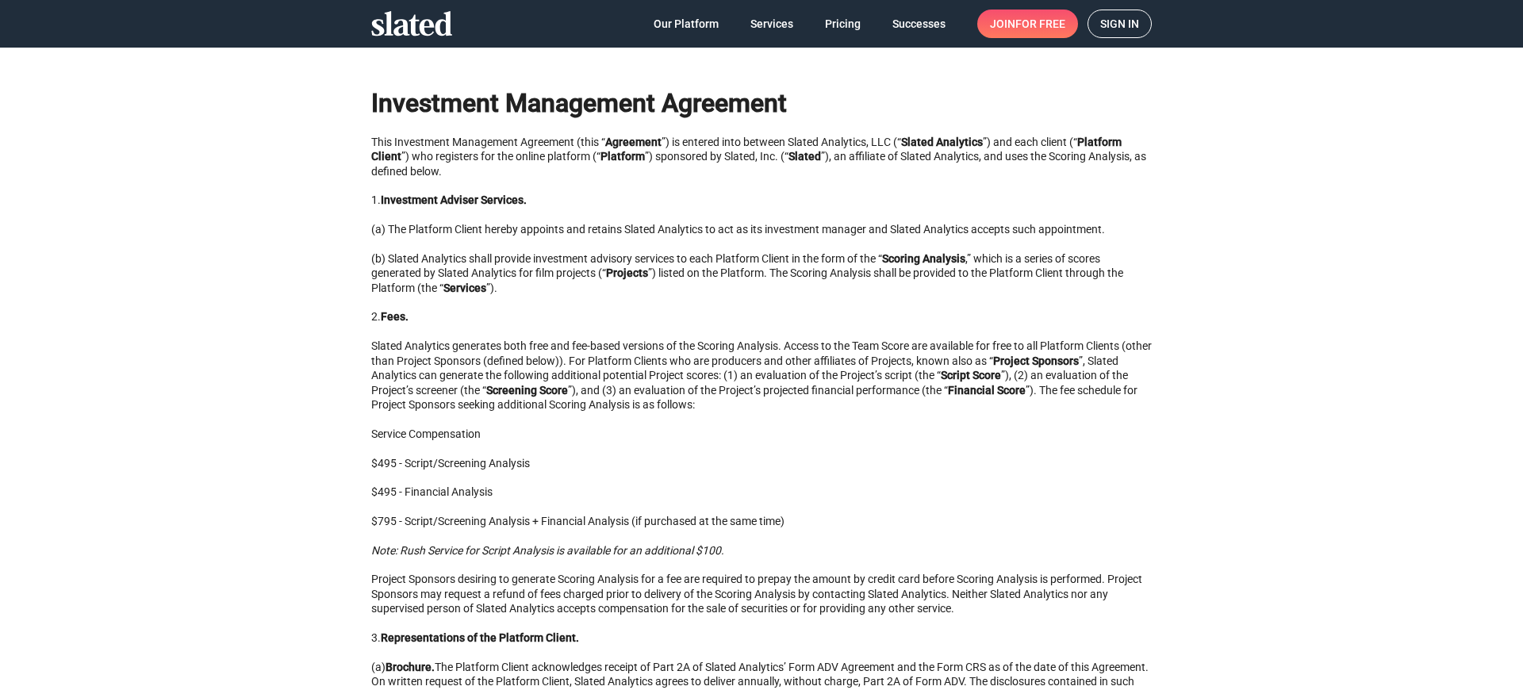  Describe the element at coordinates (627, 273) in the screenshot. I see `strong: Projects` at that location.